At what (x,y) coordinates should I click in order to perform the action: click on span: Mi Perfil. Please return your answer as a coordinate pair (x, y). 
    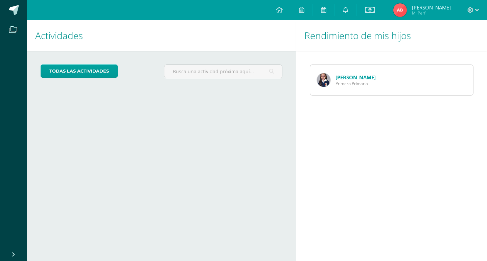
    Looking at the image, I should click on (431, 13).